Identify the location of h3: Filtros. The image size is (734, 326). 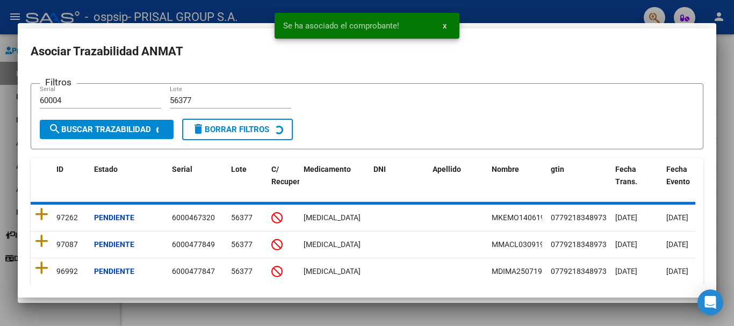
(58, 82).